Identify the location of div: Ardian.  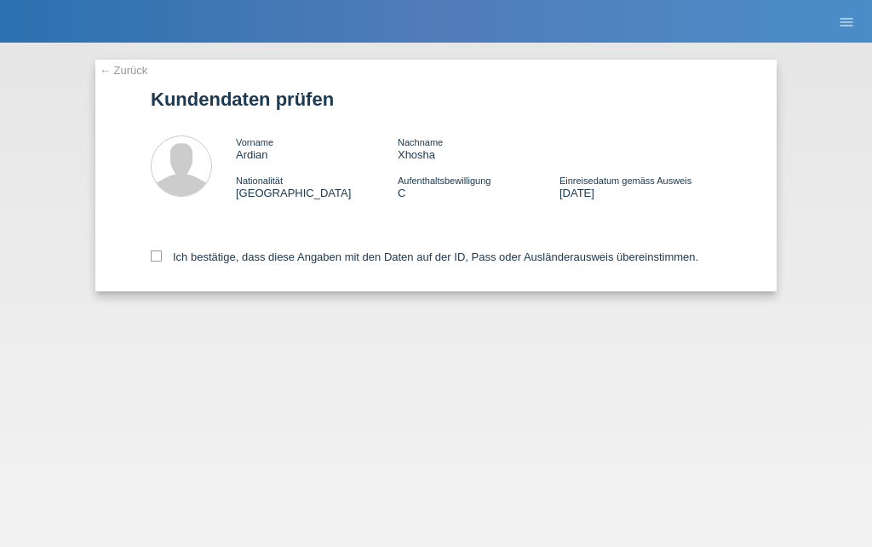
(317, 148).